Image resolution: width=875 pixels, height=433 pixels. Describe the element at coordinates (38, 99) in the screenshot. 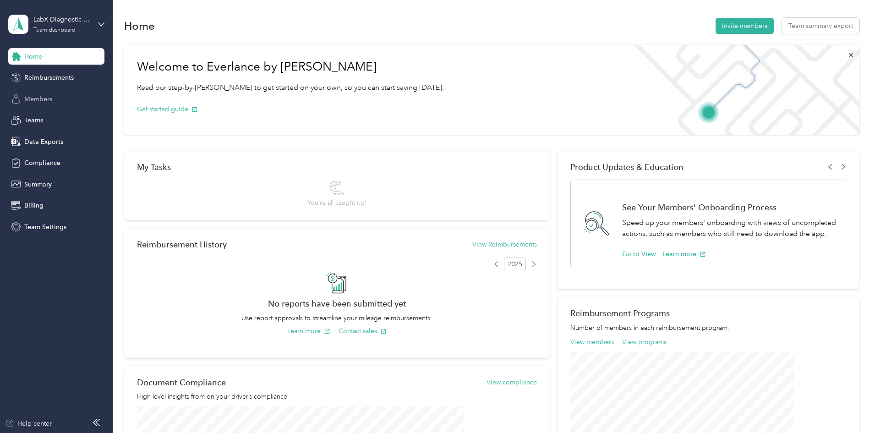

I see `span: Members` at that location.